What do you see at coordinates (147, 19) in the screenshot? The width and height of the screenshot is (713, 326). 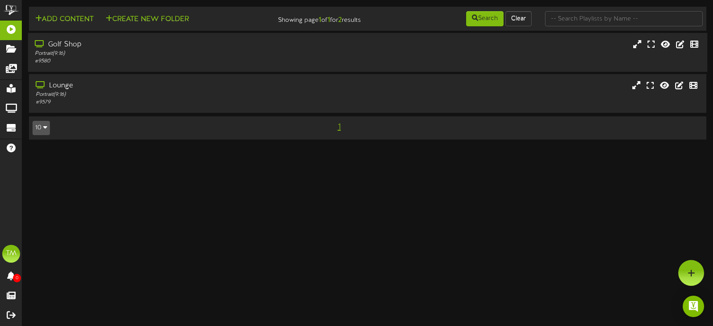 I see `button: Create New Folder` at bounding box center [147, 19].